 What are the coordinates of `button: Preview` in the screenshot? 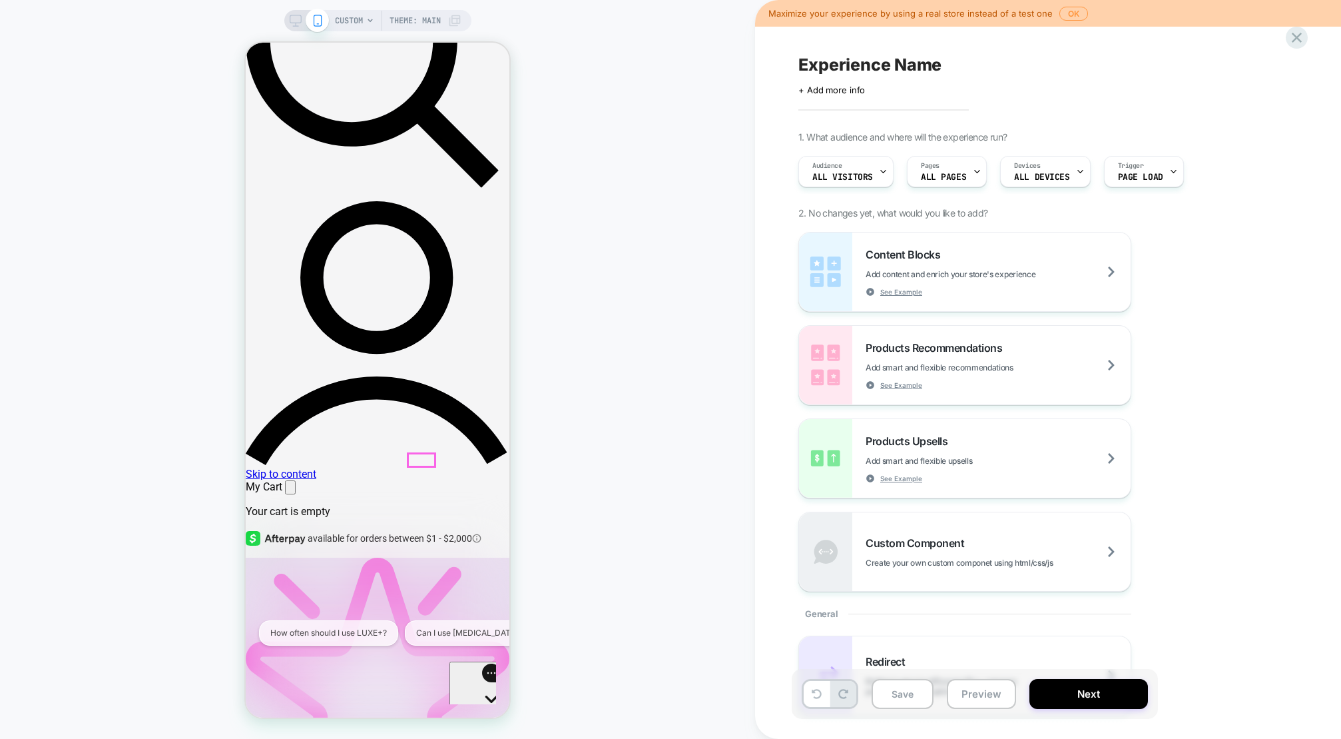 It's located at (982, 693).